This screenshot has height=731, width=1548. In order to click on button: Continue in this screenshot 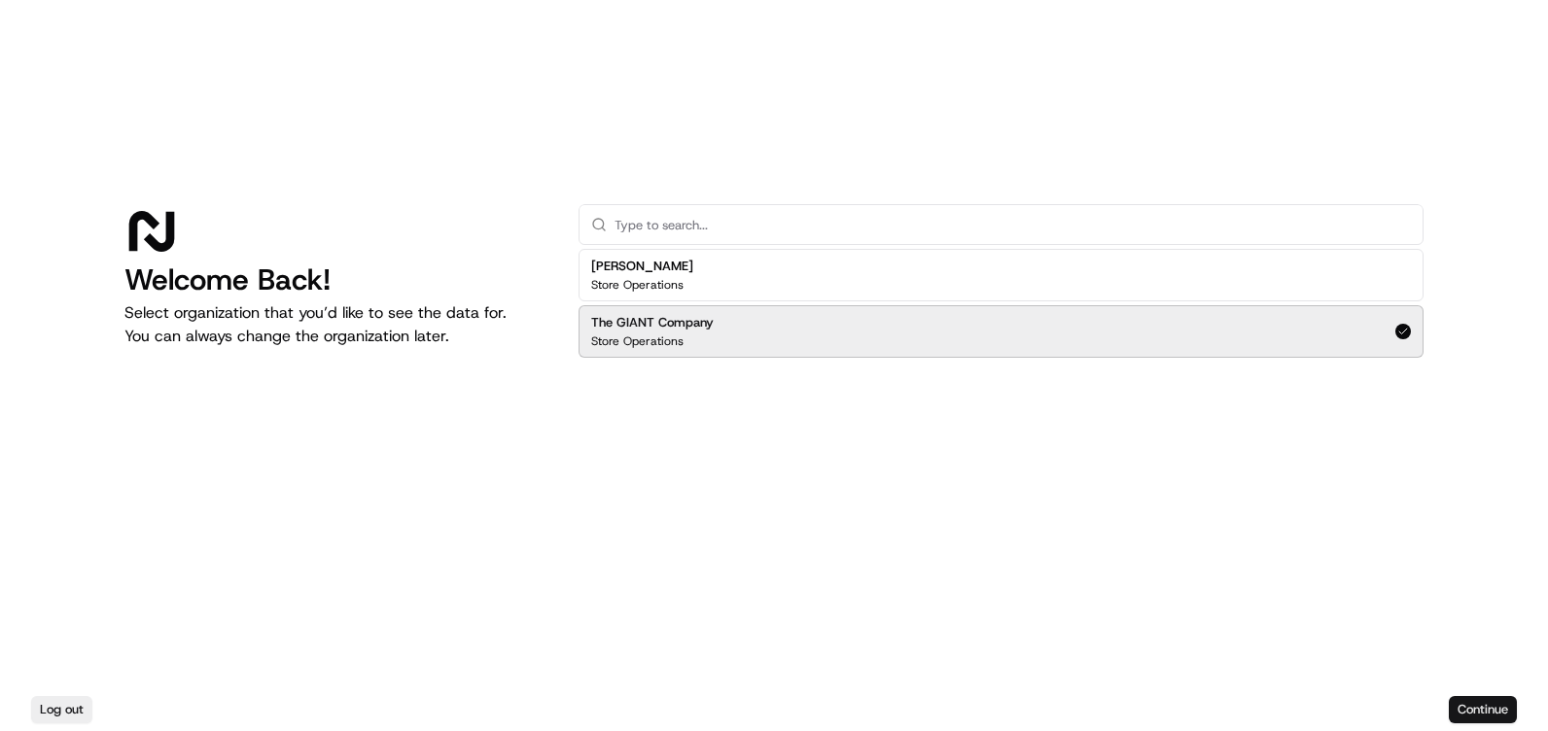, I will do `click(1483, 710)`.